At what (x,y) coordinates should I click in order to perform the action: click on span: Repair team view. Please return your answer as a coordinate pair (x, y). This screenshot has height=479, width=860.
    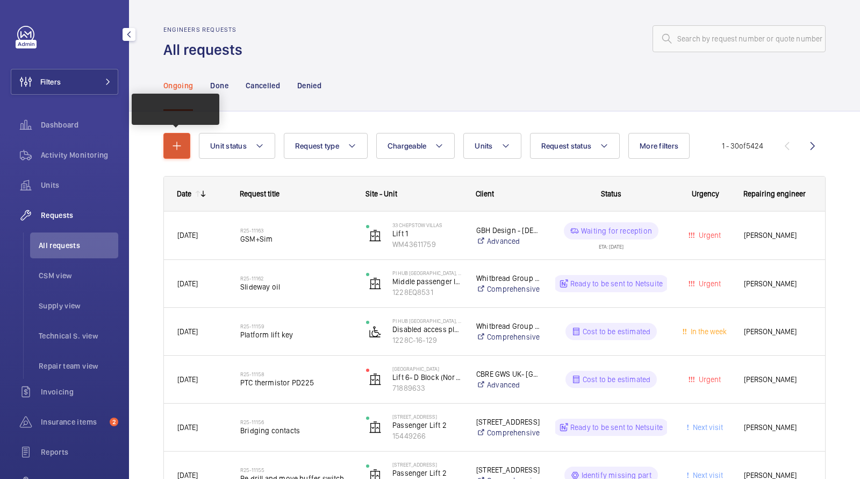
    Looking at the image, I should click on (79, 366).